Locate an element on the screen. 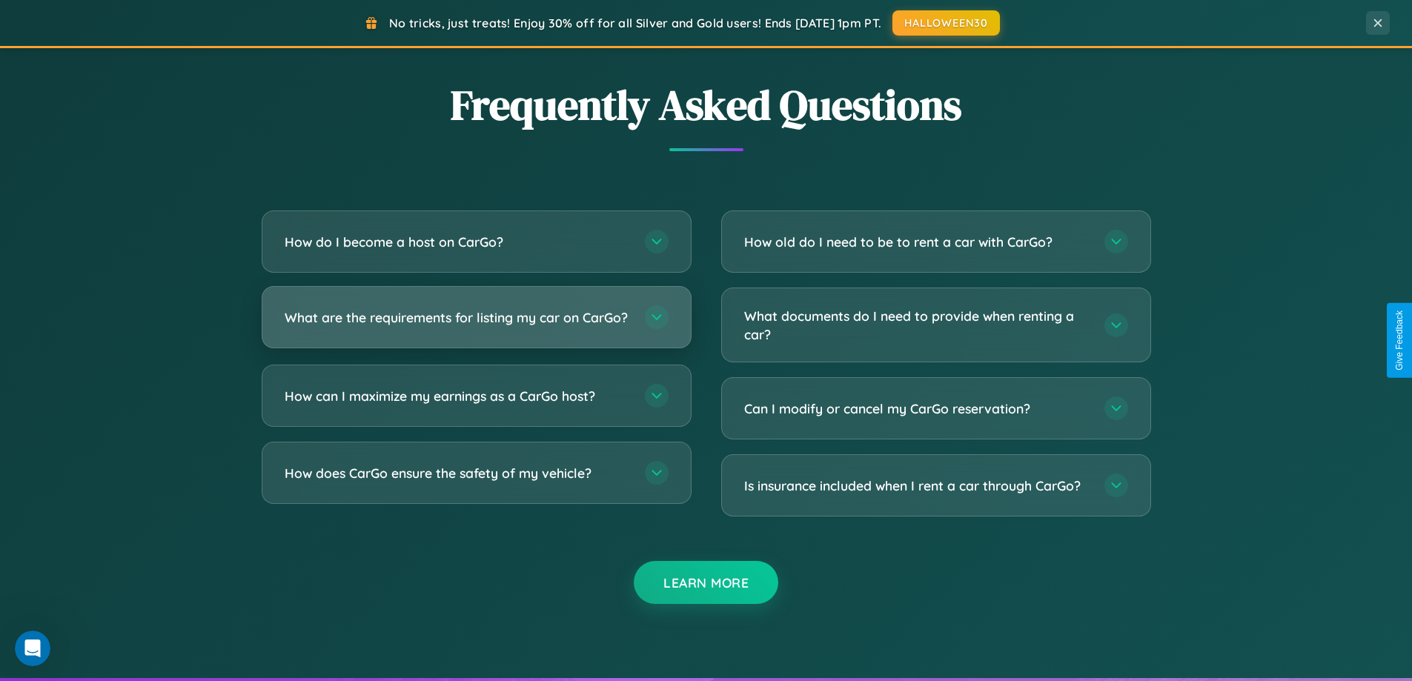 This screenshot has width=1412, height=681. h3: Can I modify or cancel my CarGo reservation? is located at coordinates (917, 408).